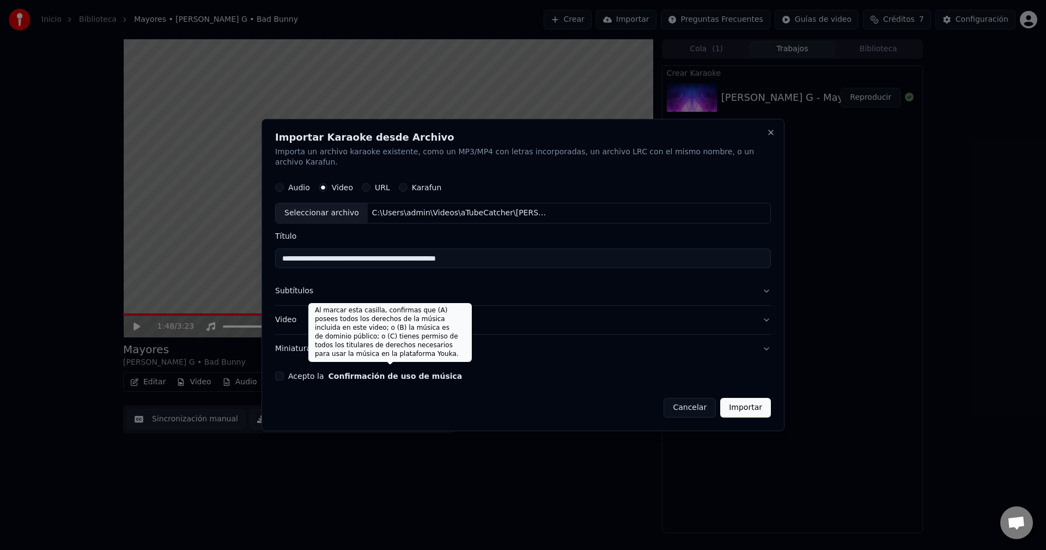 Image resolution: width=1046 pixels, height=550 pixels. What do you see at coordinates (746, 408) in the screenshot?
I see `button: Importar` at bounding box center [746, 408].